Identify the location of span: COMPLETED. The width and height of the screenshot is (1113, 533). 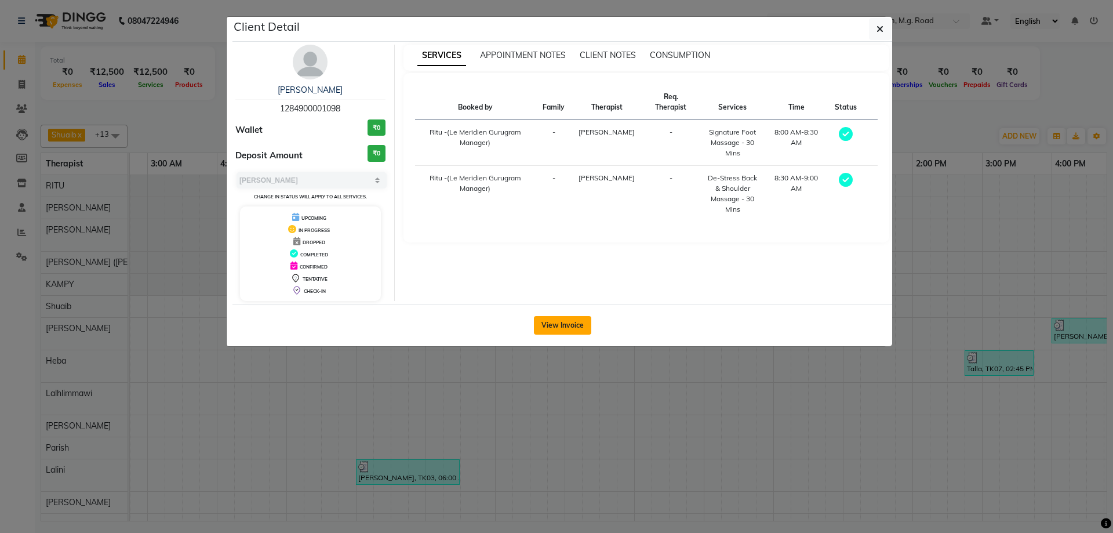
(314, 254).